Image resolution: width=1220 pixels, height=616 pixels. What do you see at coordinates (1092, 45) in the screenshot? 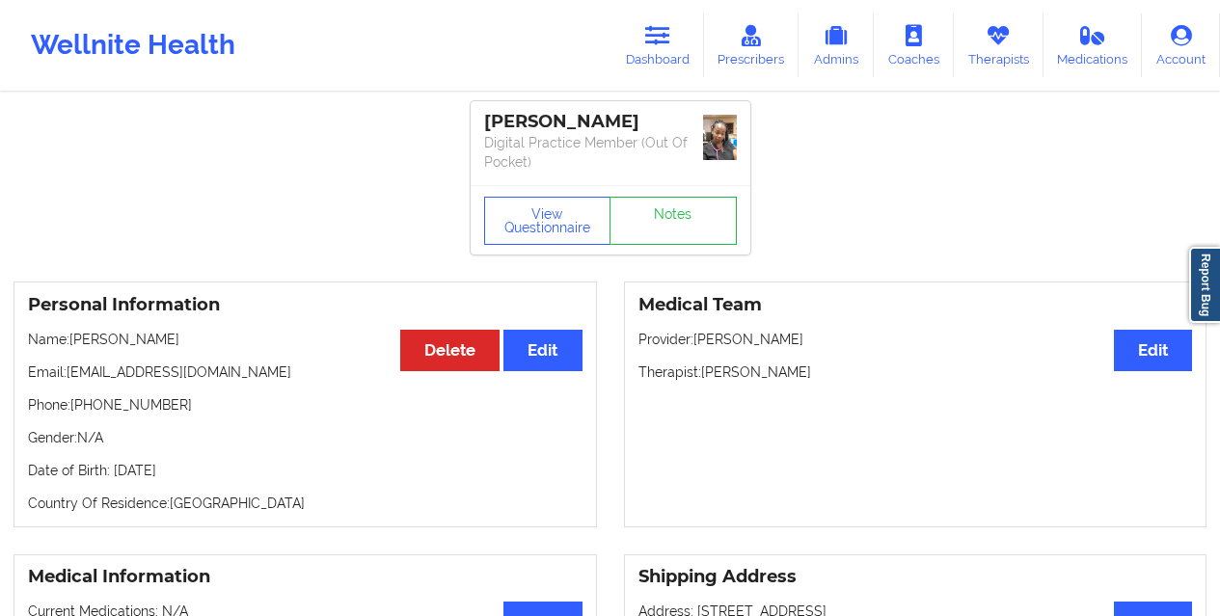
I see `a: Medications` at bounding box center [1092, 45].